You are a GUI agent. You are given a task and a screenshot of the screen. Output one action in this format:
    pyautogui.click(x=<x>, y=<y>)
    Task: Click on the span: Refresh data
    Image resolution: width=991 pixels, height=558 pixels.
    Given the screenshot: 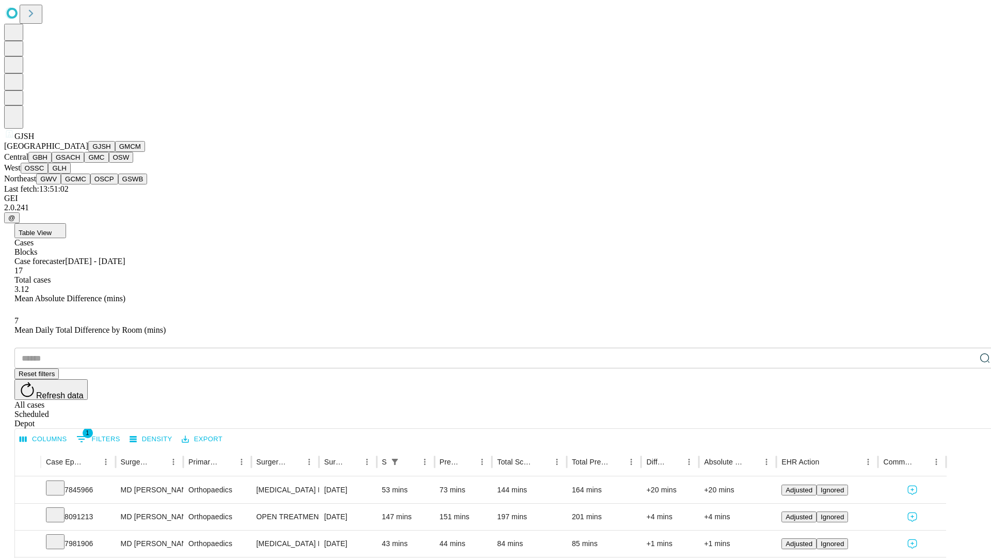 What is the action you would take?
    pyautogui.click(x=60, y=395)
    